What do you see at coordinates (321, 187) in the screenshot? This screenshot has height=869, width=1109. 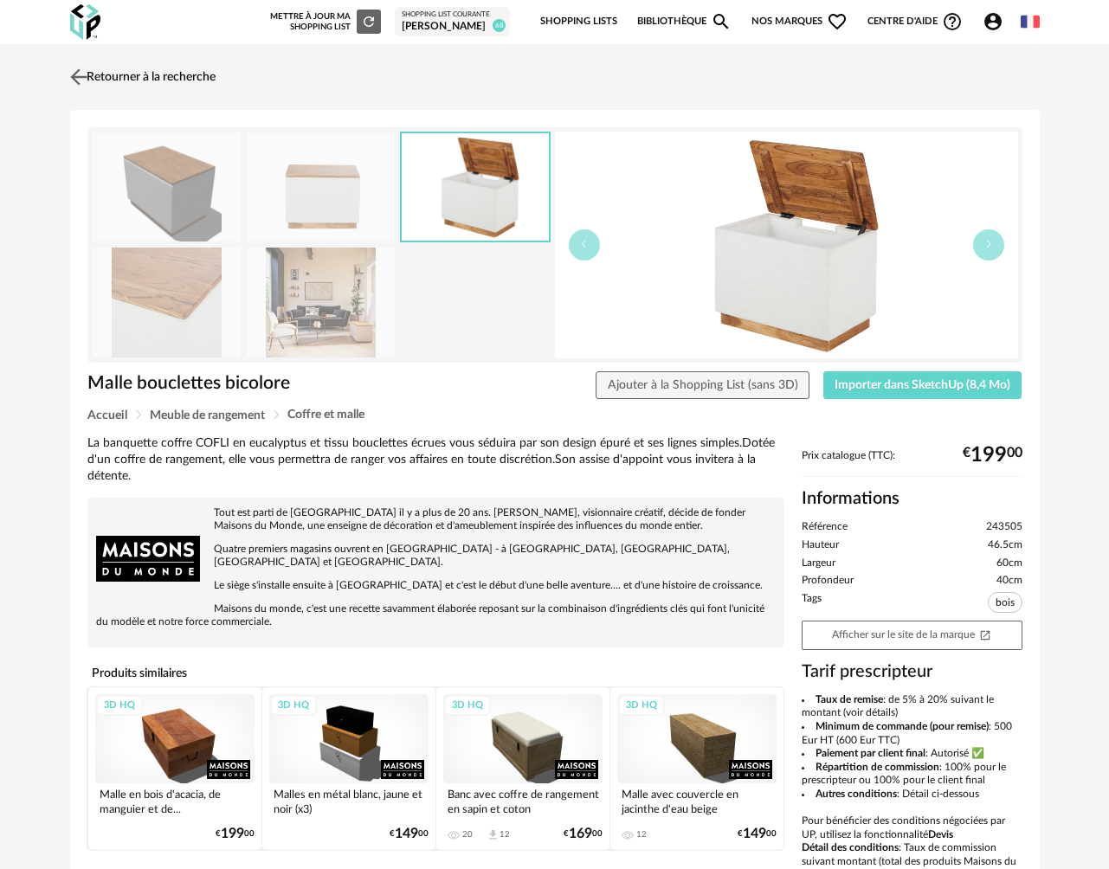 I see `img: malle-bouclettes-bicolore-1000-14-6-243505_1.jpg` at bounding box center [321, 187].